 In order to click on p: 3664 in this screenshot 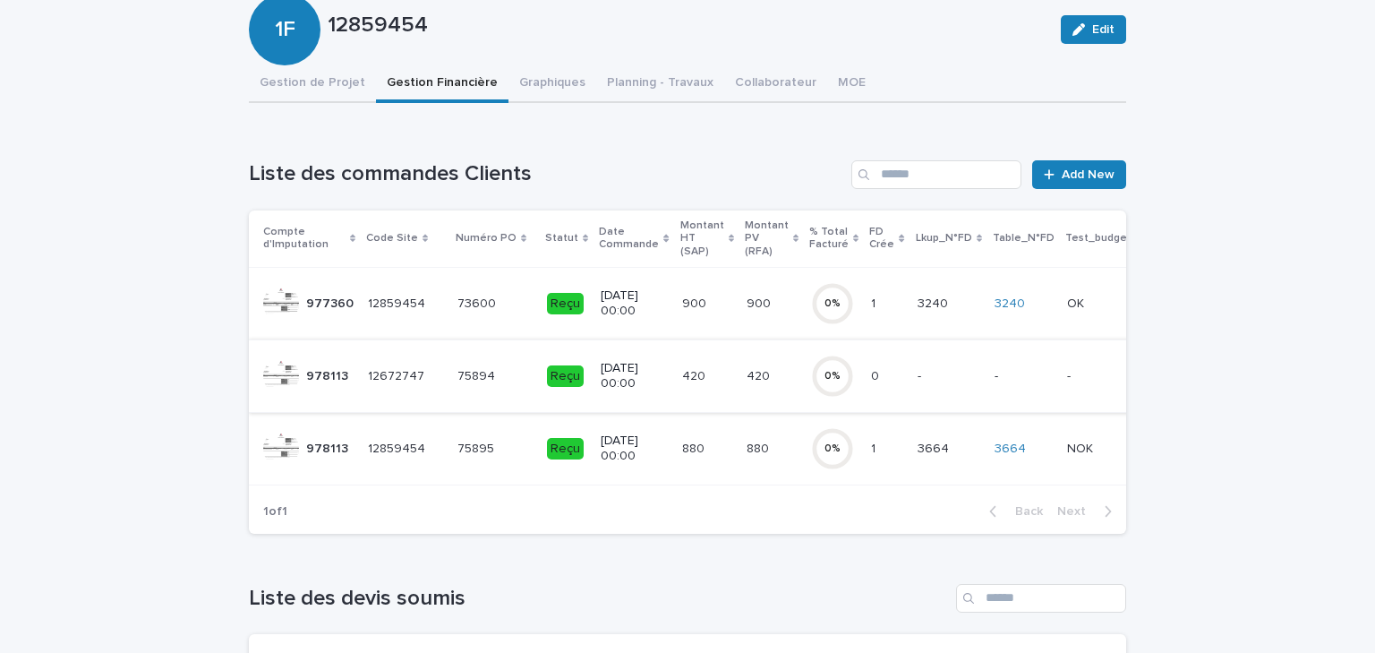, I will do `click(935, 447)`.